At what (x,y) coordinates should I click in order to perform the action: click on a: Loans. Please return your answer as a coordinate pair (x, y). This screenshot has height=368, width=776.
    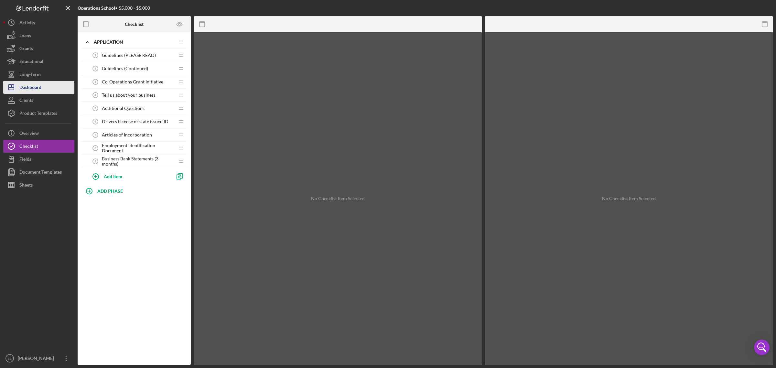
    Looking at the image, I should click on (39, 36).